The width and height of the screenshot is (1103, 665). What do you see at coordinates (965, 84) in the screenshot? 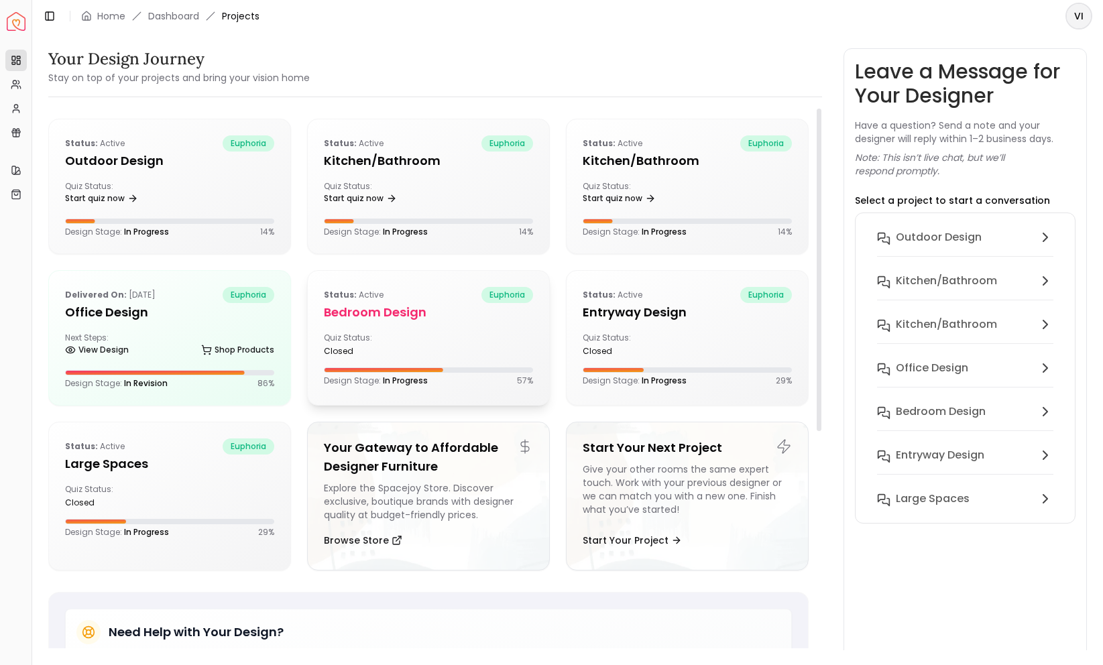
I see `h3: Leave a Message for Your Designer` at bounding box center [965, 84].